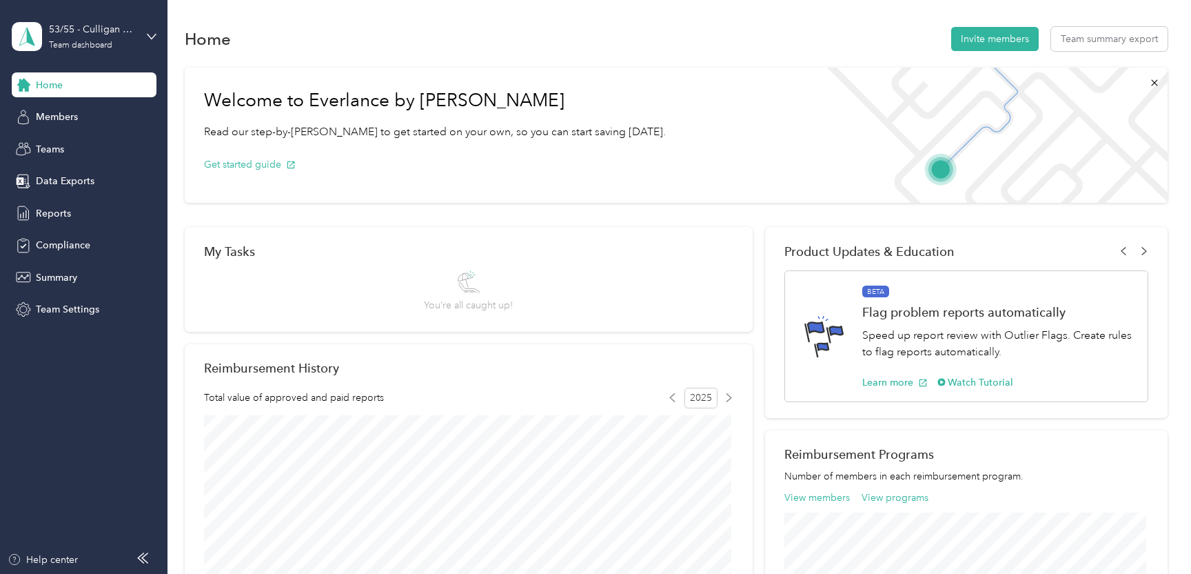  What do you see at coordinates (272, 367) in the screenshot?
I see `h2: Reimbursement History` at bounding box center [272, 367].